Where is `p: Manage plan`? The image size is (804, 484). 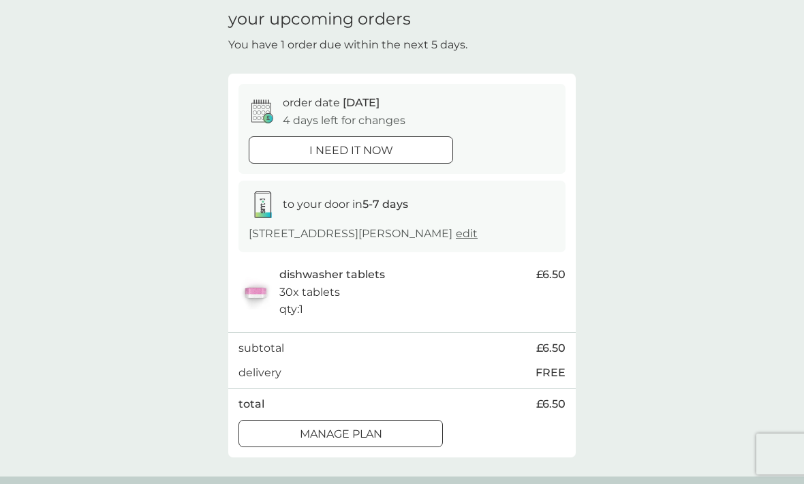 p: Manage plan is located at coordinates (341, 434).